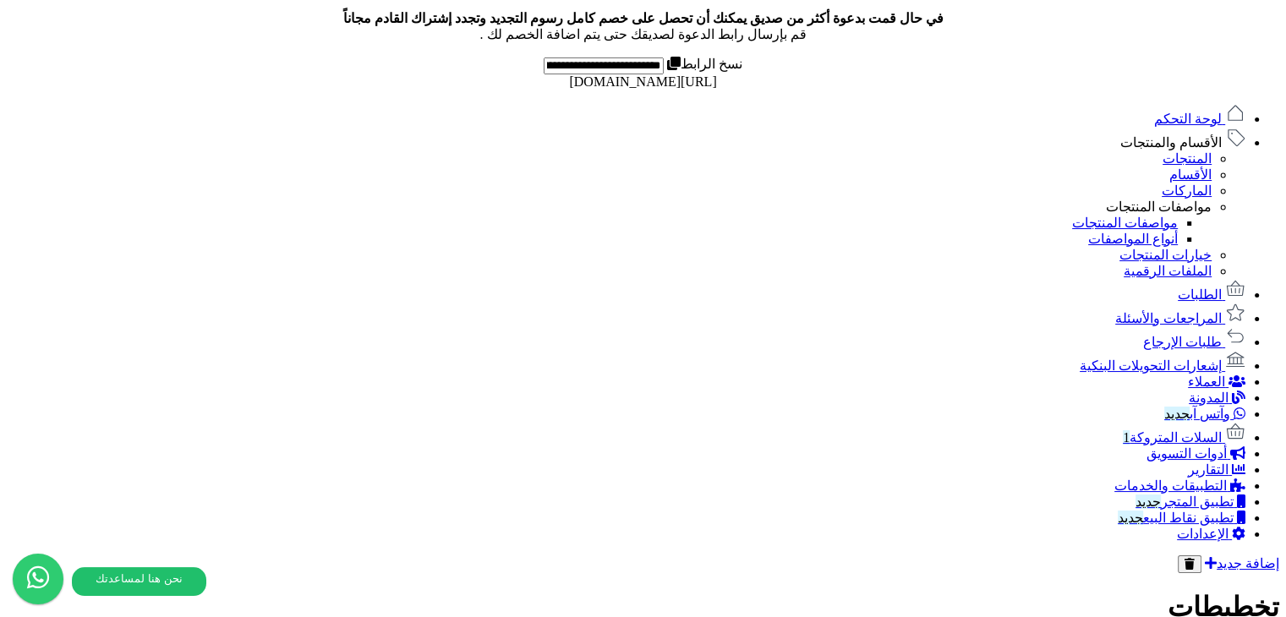  Describe the element at coordinates (1126, 437) in the screenshot. I see `span: 1` at that location.